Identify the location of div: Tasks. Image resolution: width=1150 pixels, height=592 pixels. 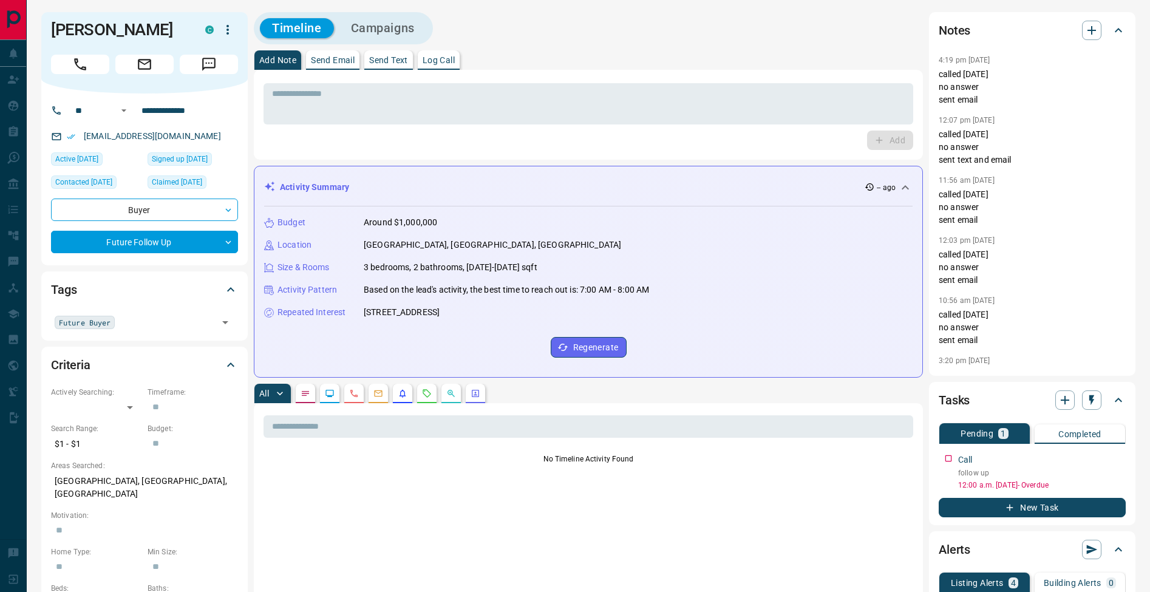
(1032, 400).